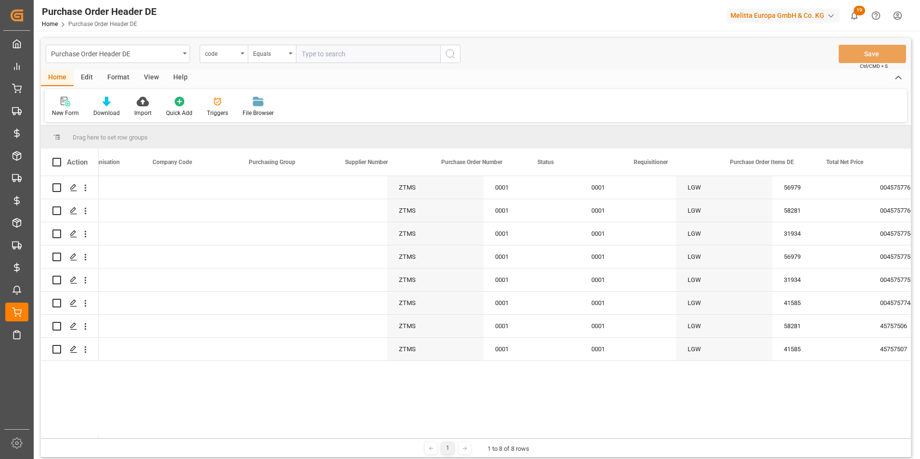 The width and height of the screenshot is (920, 459). I want to click on div: File Browser, so click(258, 113).